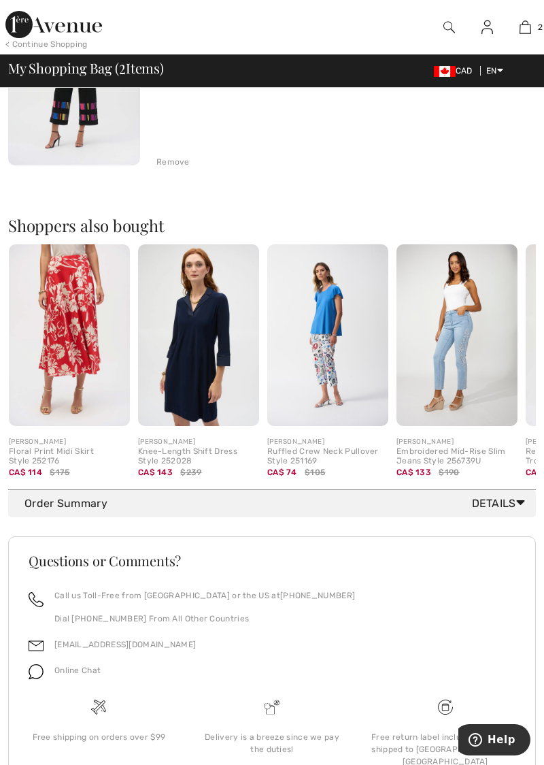 The height and width of the screenshot is (765, 544). Describe the element at coordinates (69, 335) in the screenshot. I see `img: Floral Print Midi Skirt Style 252176` at that location.